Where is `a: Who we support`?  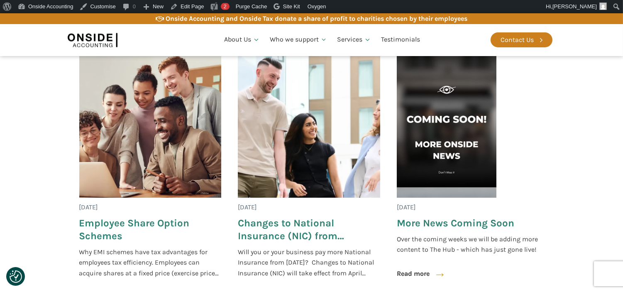
a: Who we support is located at coordinates (298, 40).